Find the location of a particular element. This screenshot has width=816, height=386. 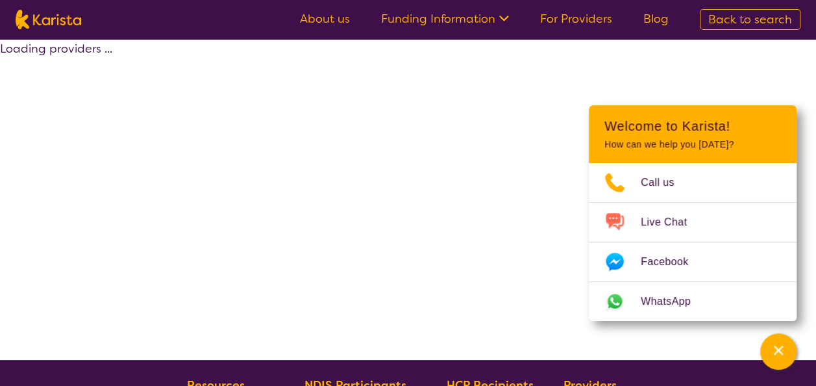

a: Web link opens in a new tab. is located at coordinates (693, 301).